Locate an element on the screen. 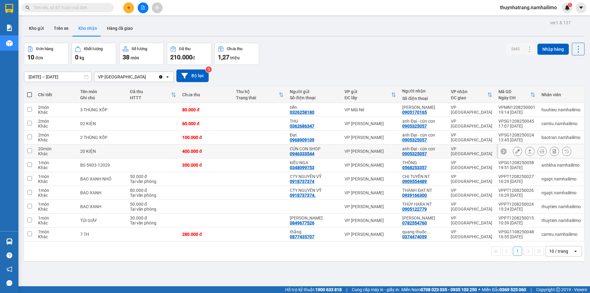  div: 3 THÙNG XỐP is located at coordinates (102, 110).